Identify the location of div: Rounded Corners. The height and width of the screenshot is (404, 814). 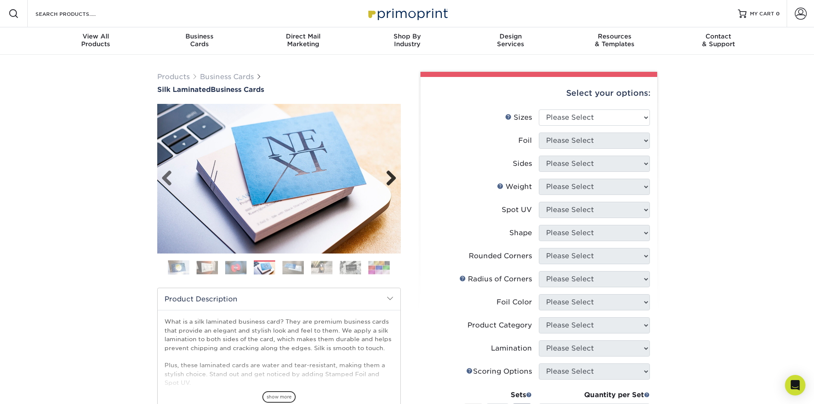
(500, 256).